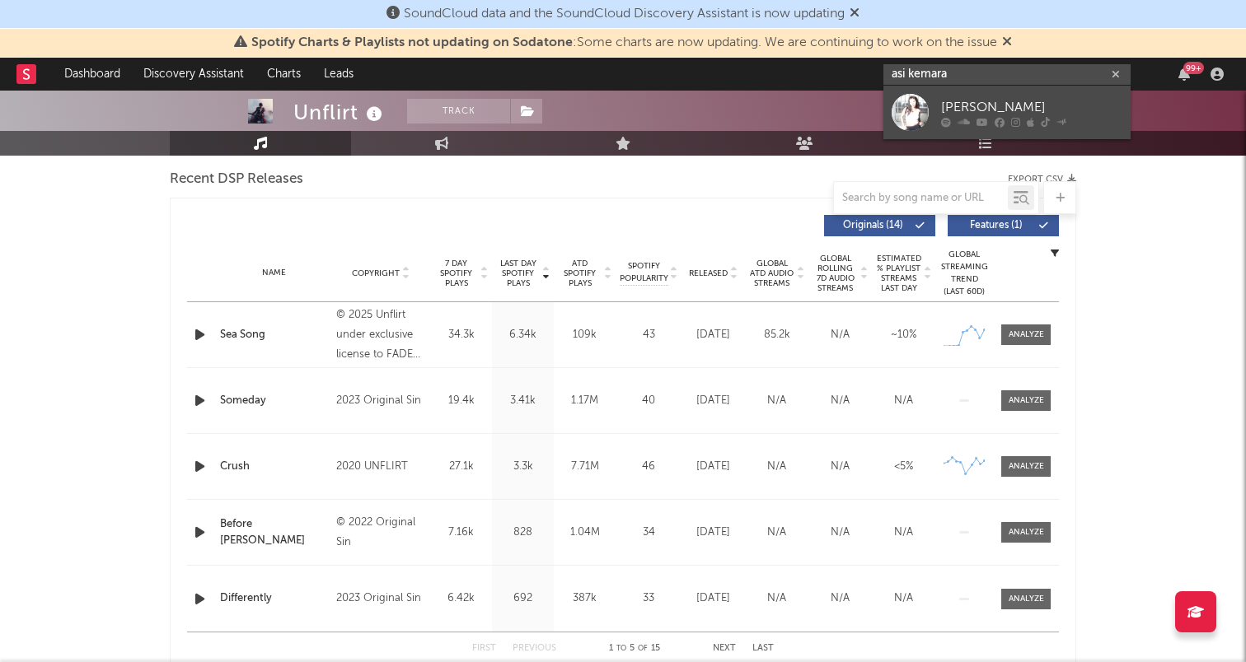  Describe the element at coordinates (456, 274) in the screenshot. I see `span: 7 Day Spotify Plays` at that location.